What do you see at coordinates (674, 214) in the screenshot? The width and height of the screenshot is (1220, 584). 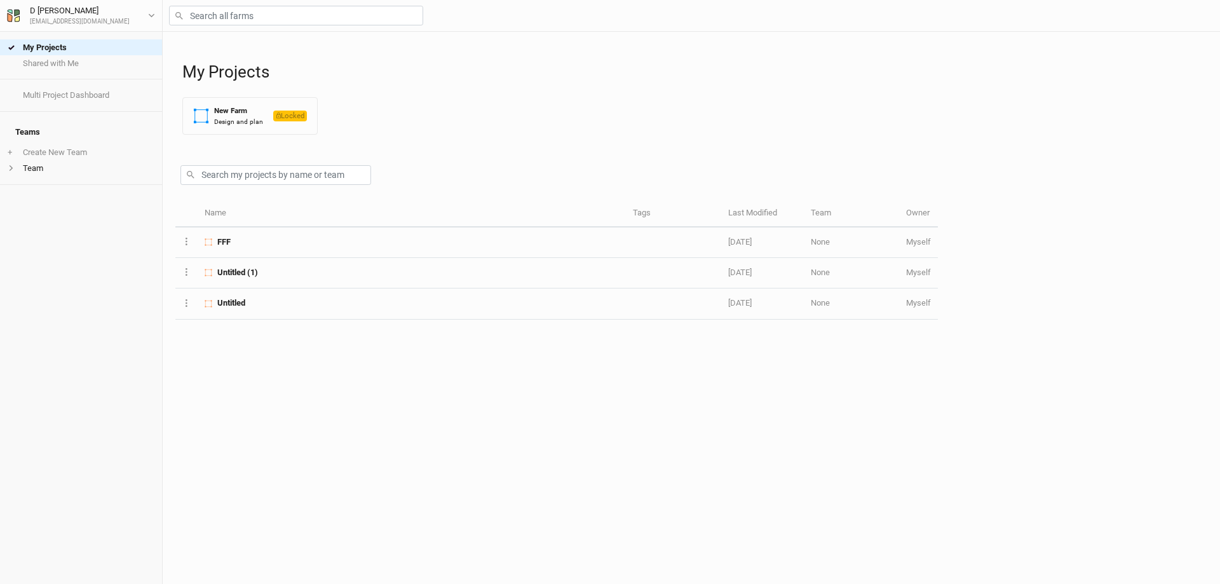 I see `th: Tags` at bounding box center [674, 214].